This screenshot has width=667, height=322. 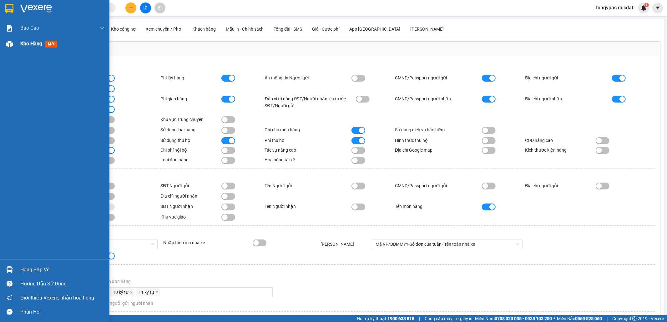 What do you see at coordinates (160, 68) in the screenshot?
I see `div: Ẩn / hiện trường thông tin` at bounding box center [160, 68].